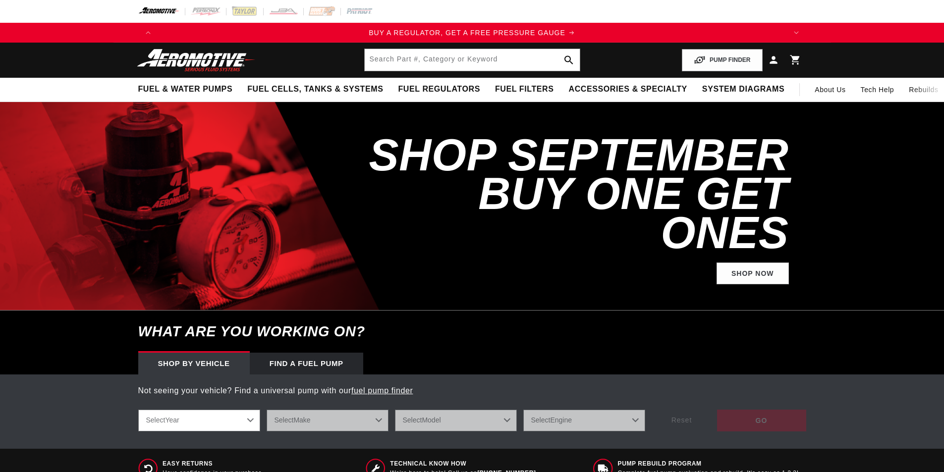 This screenshot has width=944, height=472. What do you see at coordinates (472, 391) in the screenshot?
I see `p: Not seeing your vehicle? Find a universal pump with our` at bounding box center [472, 391].